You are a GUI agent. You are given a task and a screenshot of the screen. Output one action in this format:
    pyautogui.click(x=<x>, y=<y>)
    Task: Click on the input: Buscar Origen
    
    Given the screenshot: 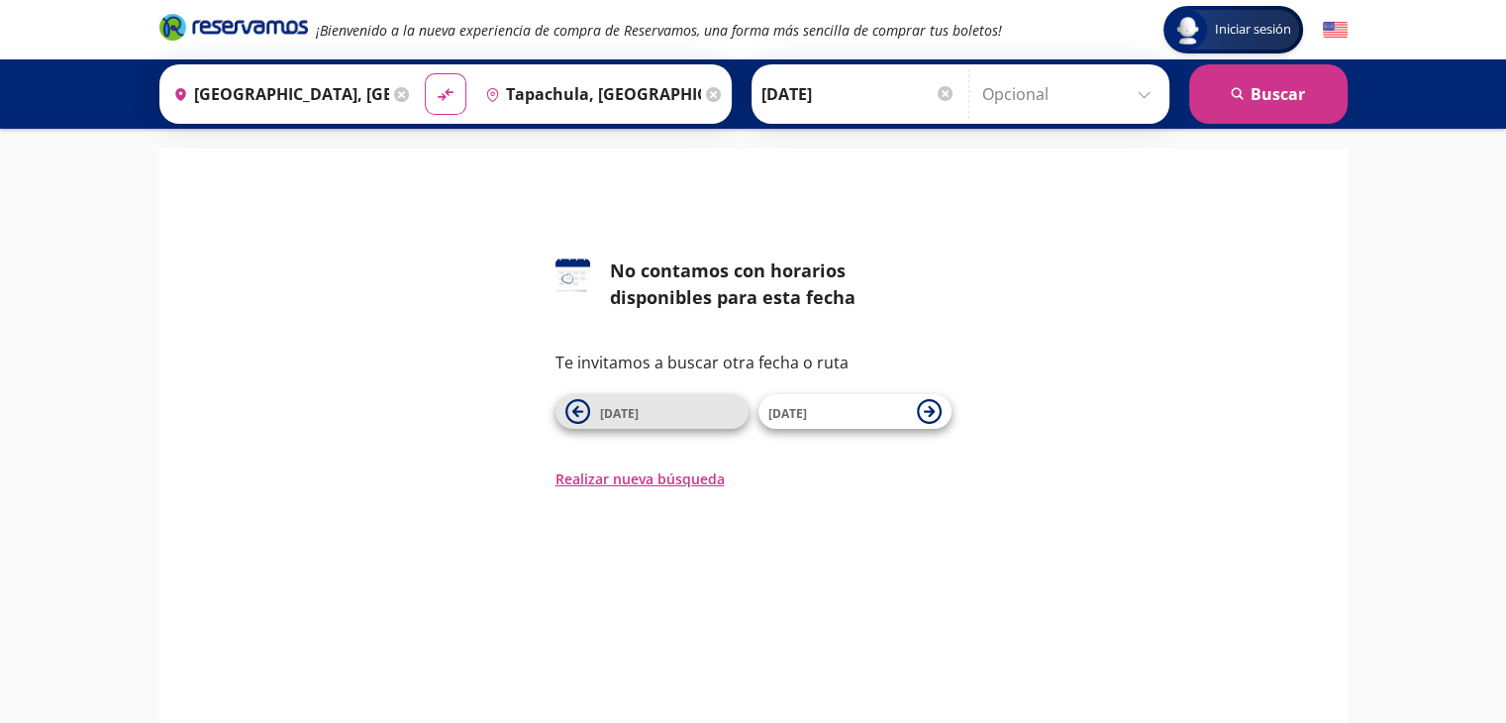 What is the action you would take?
    pyautogui.click(x=277, y=94)
    